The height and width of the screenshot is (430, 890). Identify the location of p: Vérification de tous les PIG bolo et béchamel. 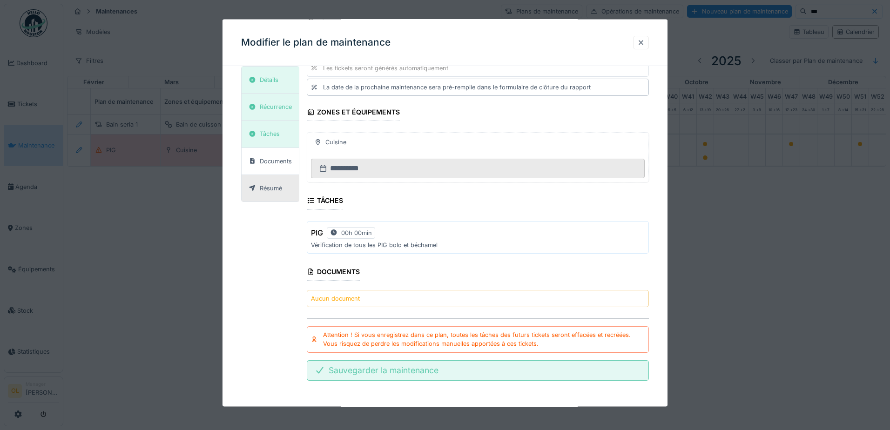
(478, 244).